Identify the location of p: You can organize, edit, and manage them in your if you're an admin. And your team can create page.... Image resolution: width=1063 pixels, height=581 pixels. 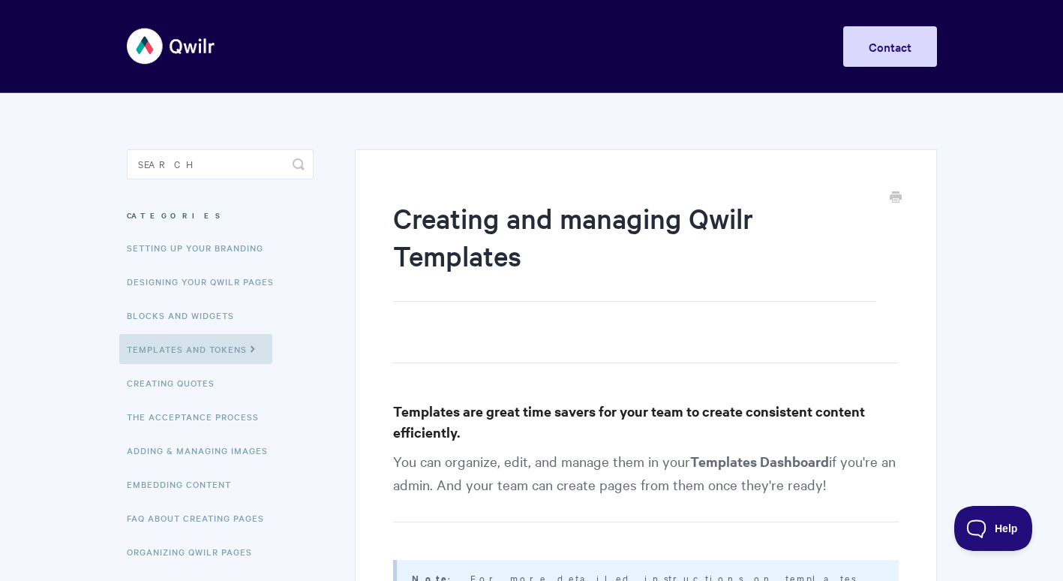
(645, 485).